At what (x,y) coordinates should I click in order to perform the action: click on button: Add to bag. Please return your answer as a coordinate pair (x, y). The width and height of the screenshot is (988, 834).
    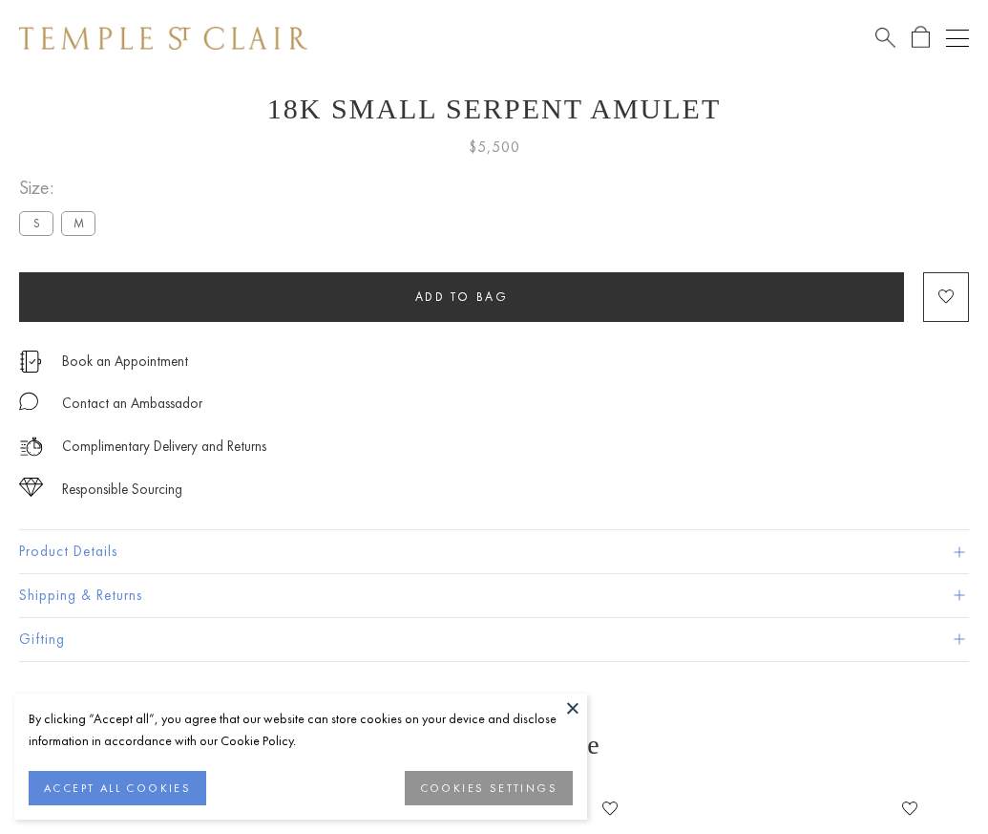
    Looking at the image, I should click on (461, 297).